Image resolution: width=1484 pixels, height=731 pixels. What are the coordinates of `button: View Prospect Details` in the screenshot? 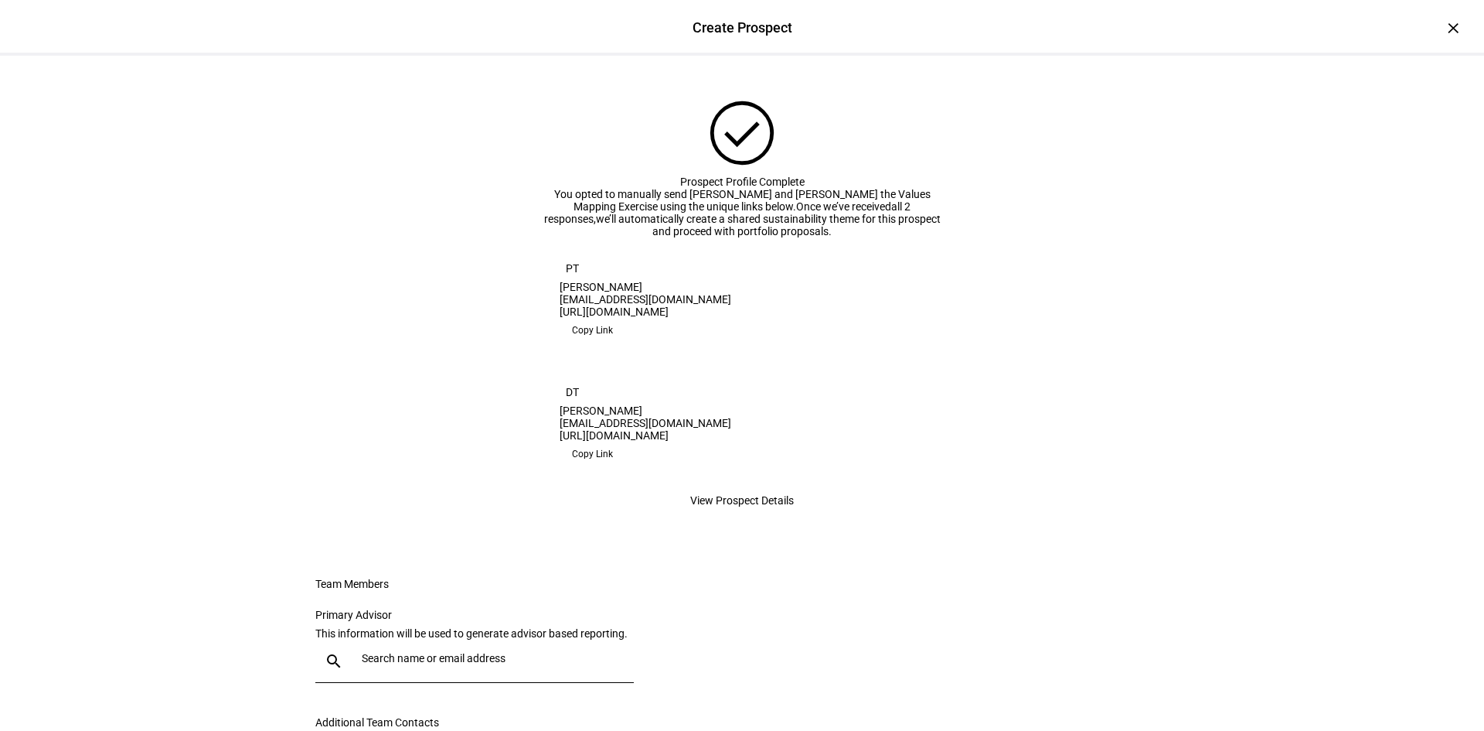 It's located at (742, 500).